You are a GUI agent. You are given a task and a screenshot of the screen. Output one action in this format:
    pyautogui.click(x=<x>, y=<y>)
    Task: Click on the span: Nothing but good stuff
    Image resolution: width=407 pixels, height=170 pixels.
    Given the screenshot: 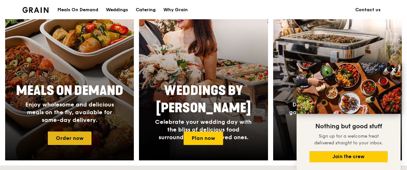 What is the action you would take?
    pyautogui.click(x=348, y=126)
    